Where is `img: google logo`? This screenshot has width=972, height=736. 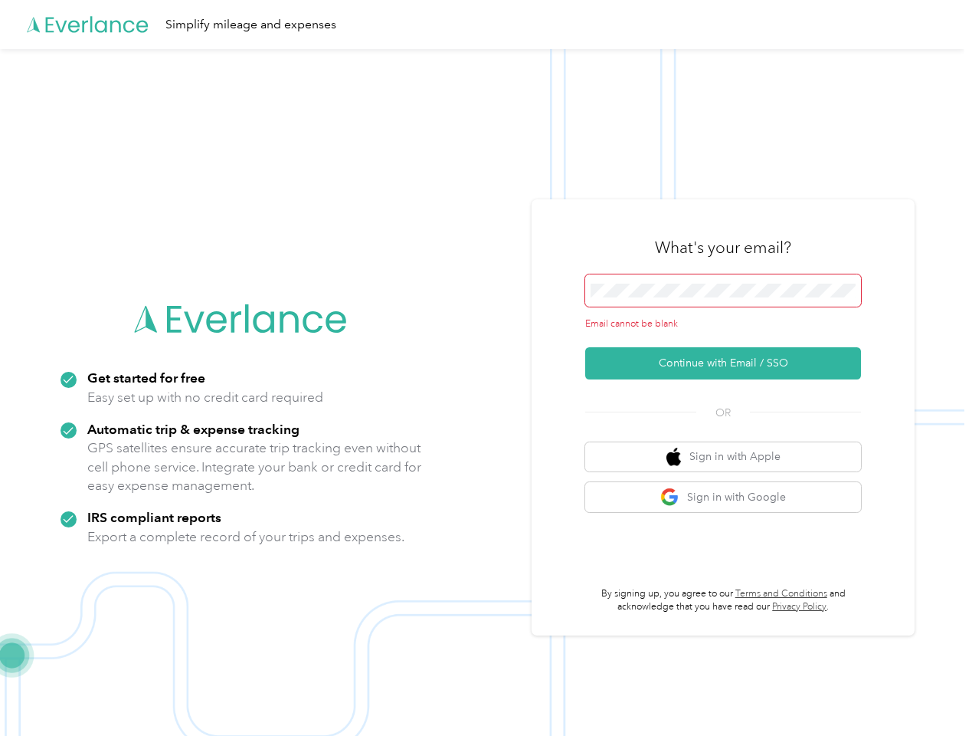 img: google logo is located at coordinates (670, 497).